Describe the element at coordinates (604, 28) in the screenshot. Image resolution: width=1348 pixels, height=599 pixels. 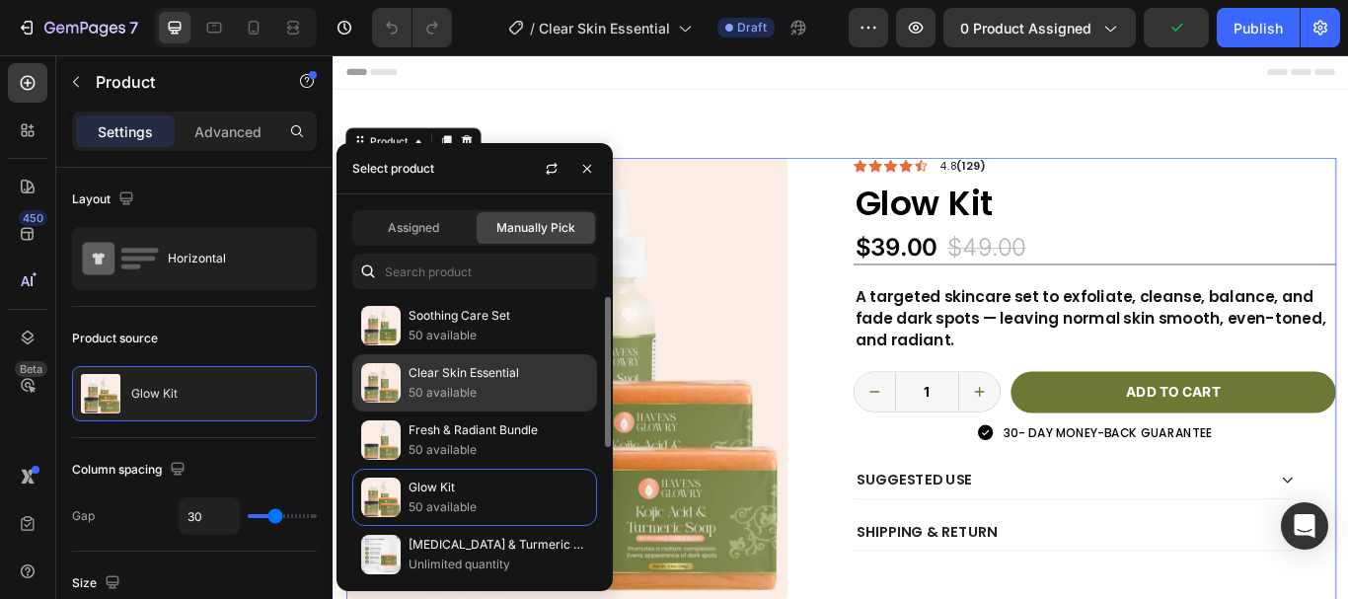
I see `span: Clear Skin Essential` at that location.